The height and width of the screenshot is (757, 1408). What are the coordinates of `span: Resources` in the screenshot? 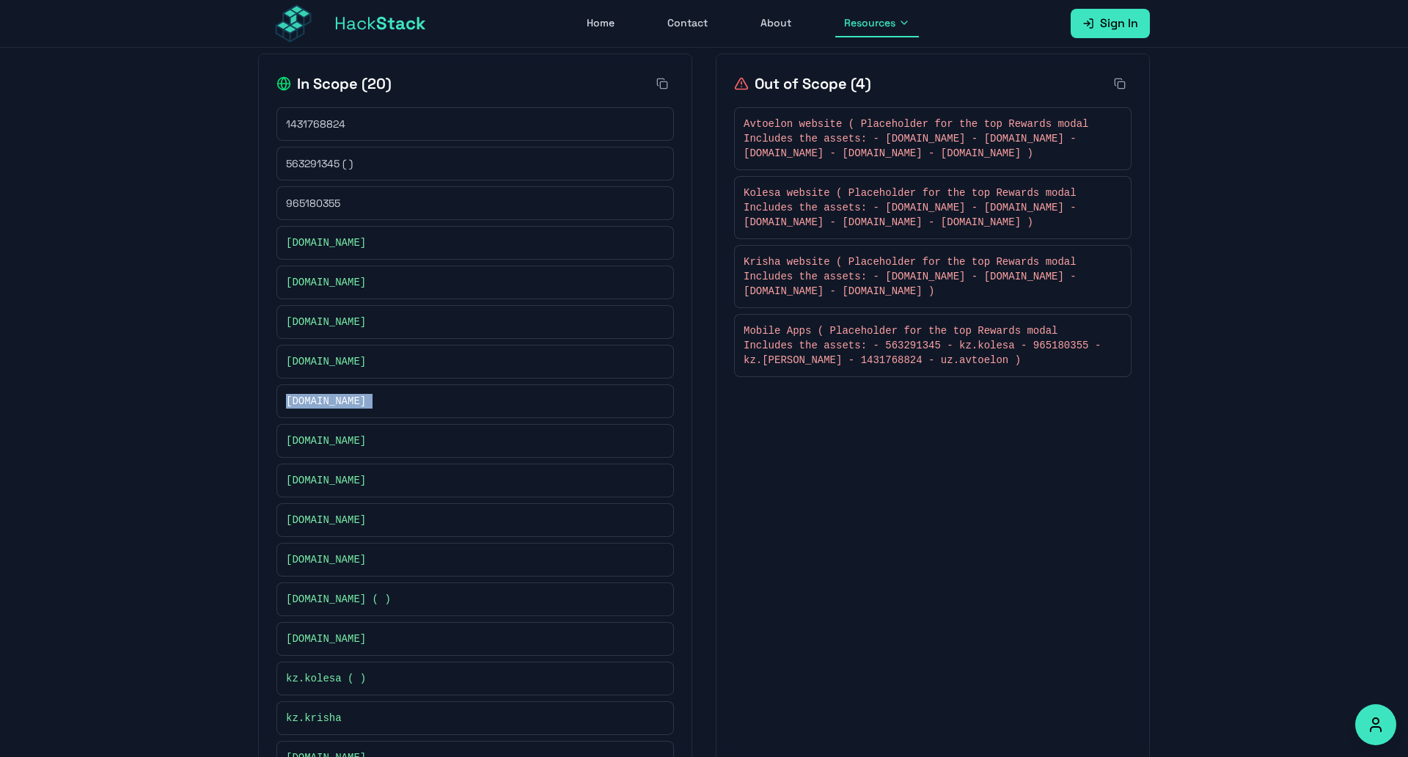 It's located at (870, 23).